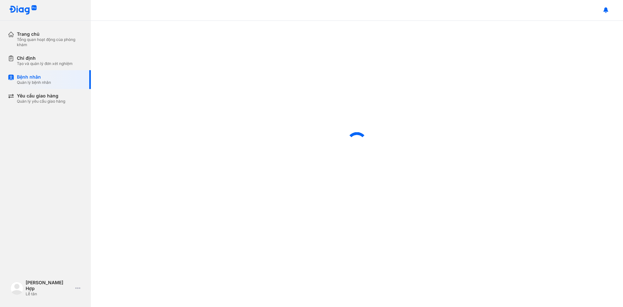 The height and width of the screenshot is (307, 623). What do you see at coordinates (49, 294) in the screenshot?
I see `div: Lễ tân` at bounding box center [49, 294].